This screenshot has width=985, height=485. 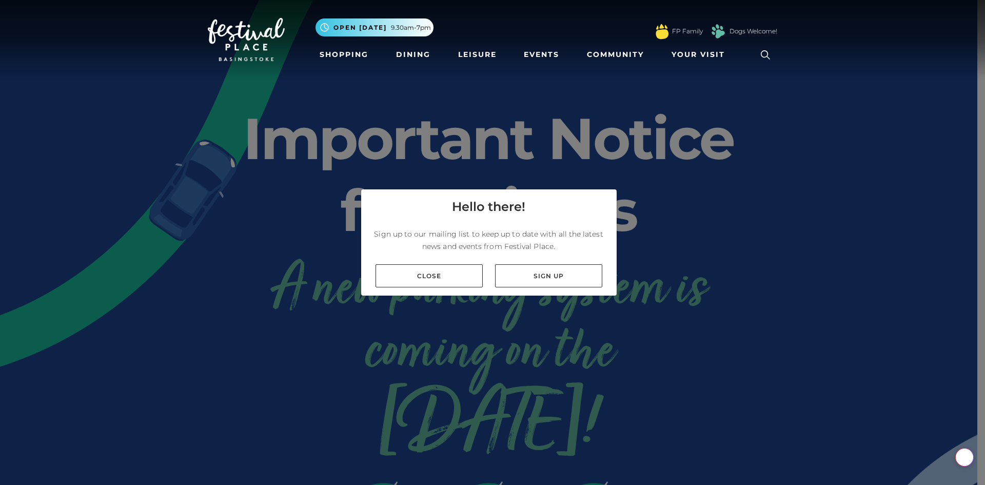 I want to click on a: Sign up, so click(x=548, y=275).